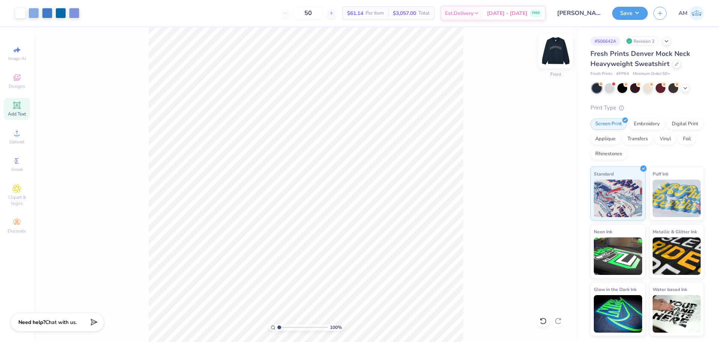 This screenshot has height=342, width=719. I want to click on div: Foil, so click(686, 139).